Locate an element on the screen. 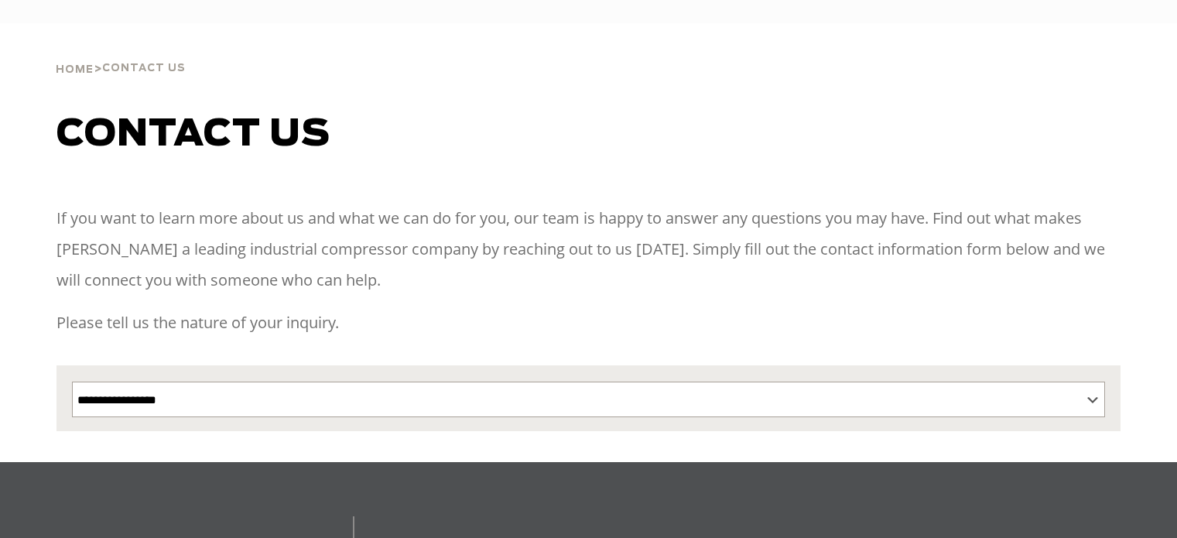 The image size is (1177, 538). span: Contact us is located at coordinates (194, 135).